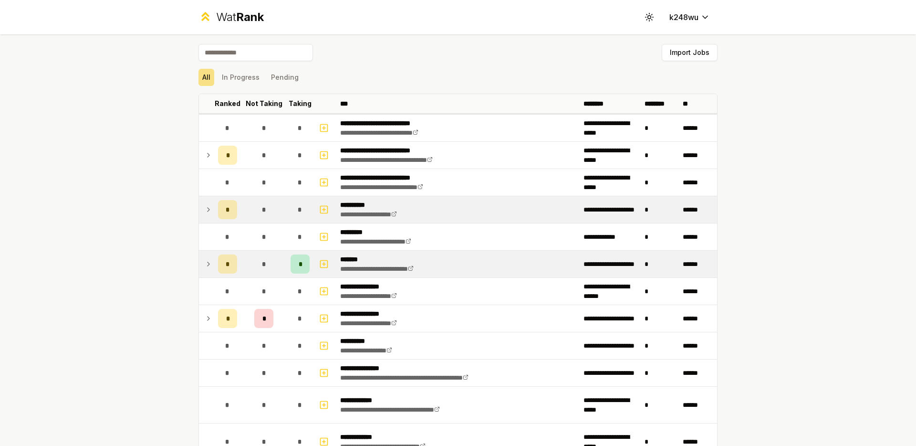 Image resolution: width=916 pixels, height=446 pixels. Describe the element at coordinates (300, 104) in the screenshot. I see `p: Taking` at that location.